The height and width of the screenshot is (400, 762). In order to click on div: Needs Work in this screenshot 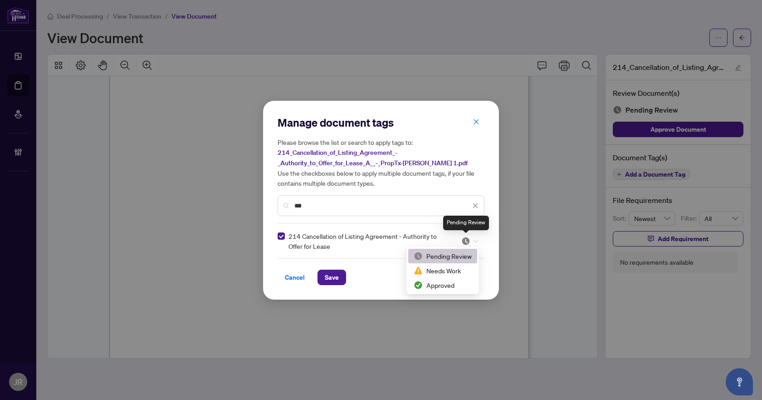, I will do `click(443, 270)`.